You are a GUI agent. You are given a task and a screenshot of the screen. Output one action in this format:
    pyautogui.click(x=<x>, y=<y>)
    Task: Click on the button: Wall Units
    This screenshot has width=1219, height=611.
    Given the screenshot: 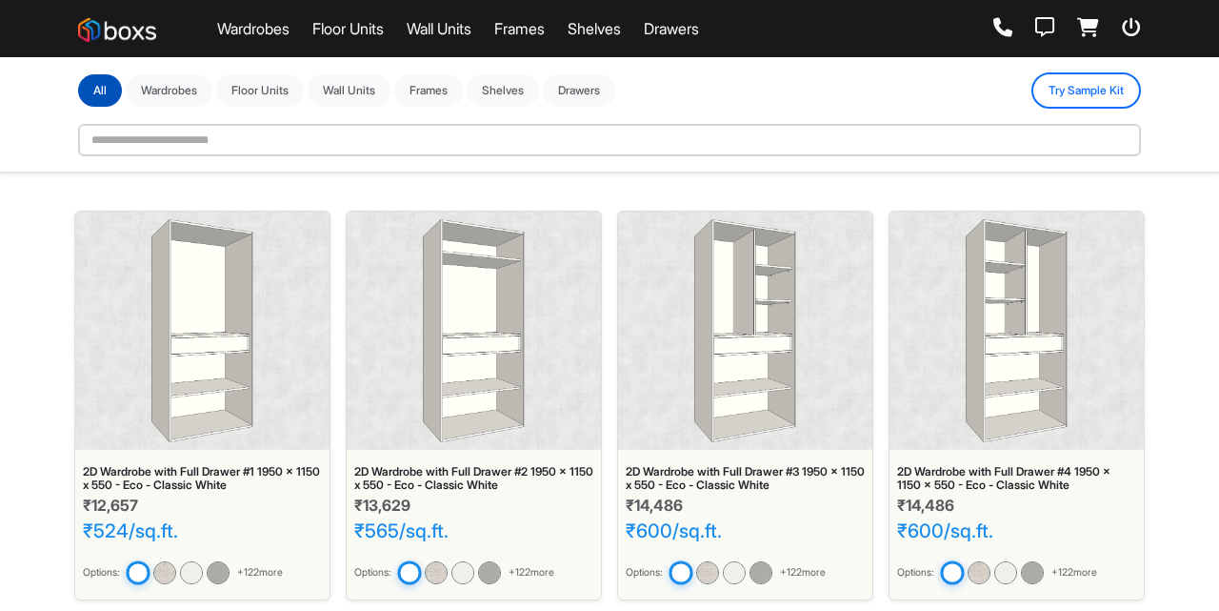 What is the action you would take?
    pyautogui.click(x=349, y=90)
    